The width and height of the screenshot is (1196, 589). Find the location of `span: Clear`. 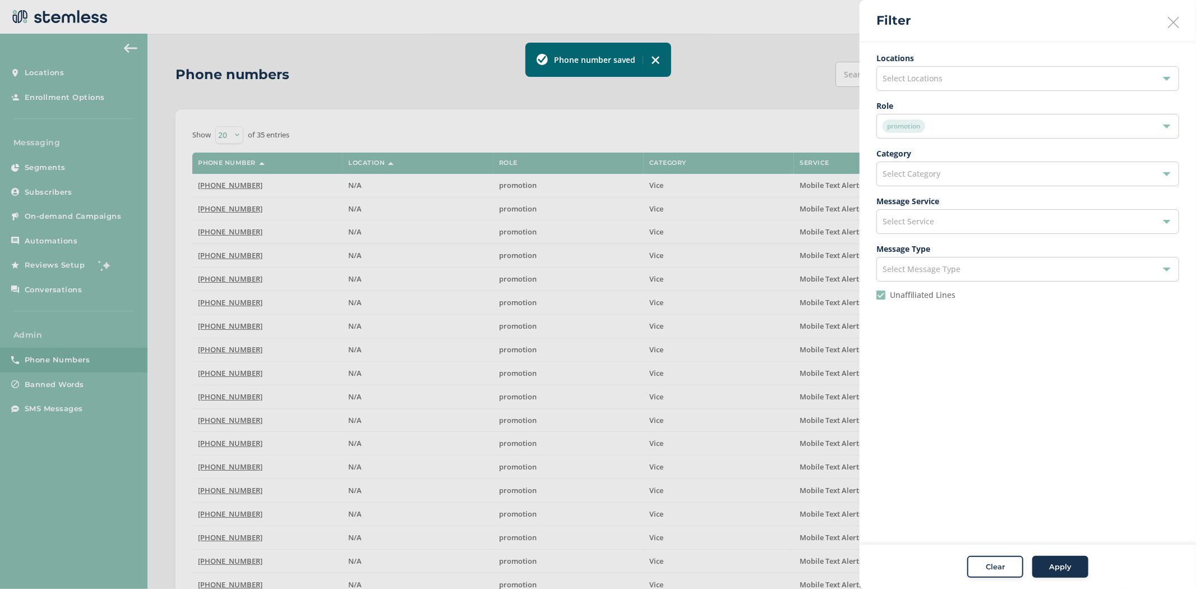

span: Clear is located at coordinates (995, 567).